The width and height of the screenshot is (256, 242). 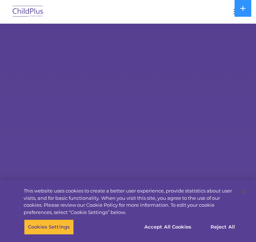 I want to click on img: ChildPlus by Procare Solutions, so click(x=28, y=12).